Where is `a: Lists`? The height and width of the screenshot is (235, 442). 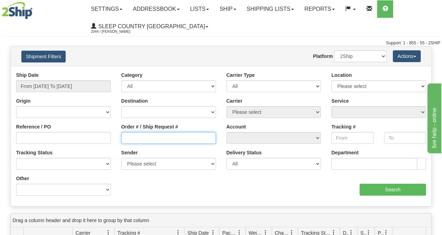 a: Lists is located at coordinates (199, 9).